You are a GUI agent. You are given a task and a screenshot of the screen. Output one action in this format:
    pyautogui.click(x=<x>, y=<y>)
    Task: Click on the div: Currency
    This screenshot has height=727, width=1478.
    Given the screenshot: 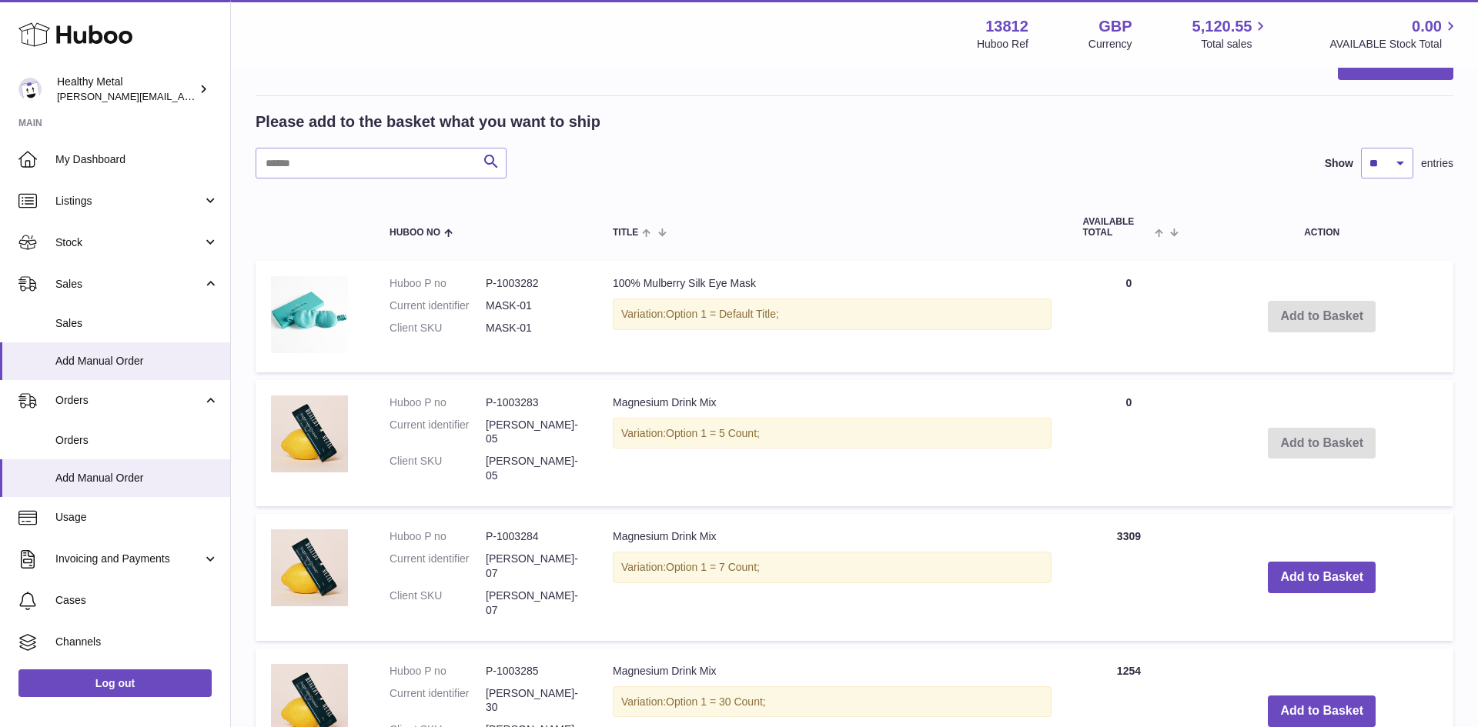 What is the action you would take?
    pyautogui.click(x=1110, y=44)
    